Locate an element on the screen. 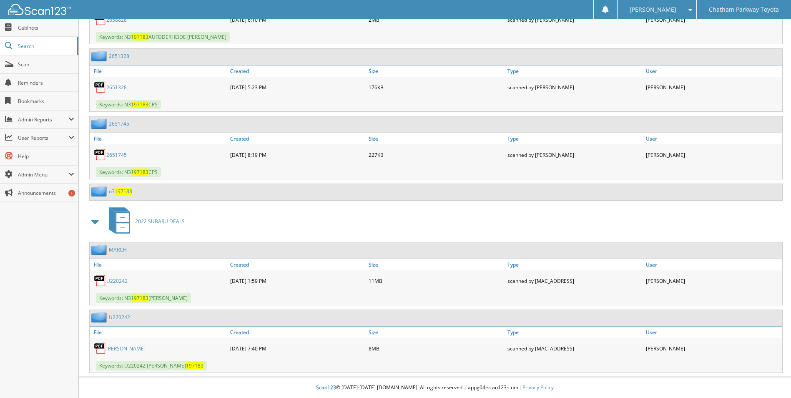  span: Admin Menu is located at coordinates (43, 174).